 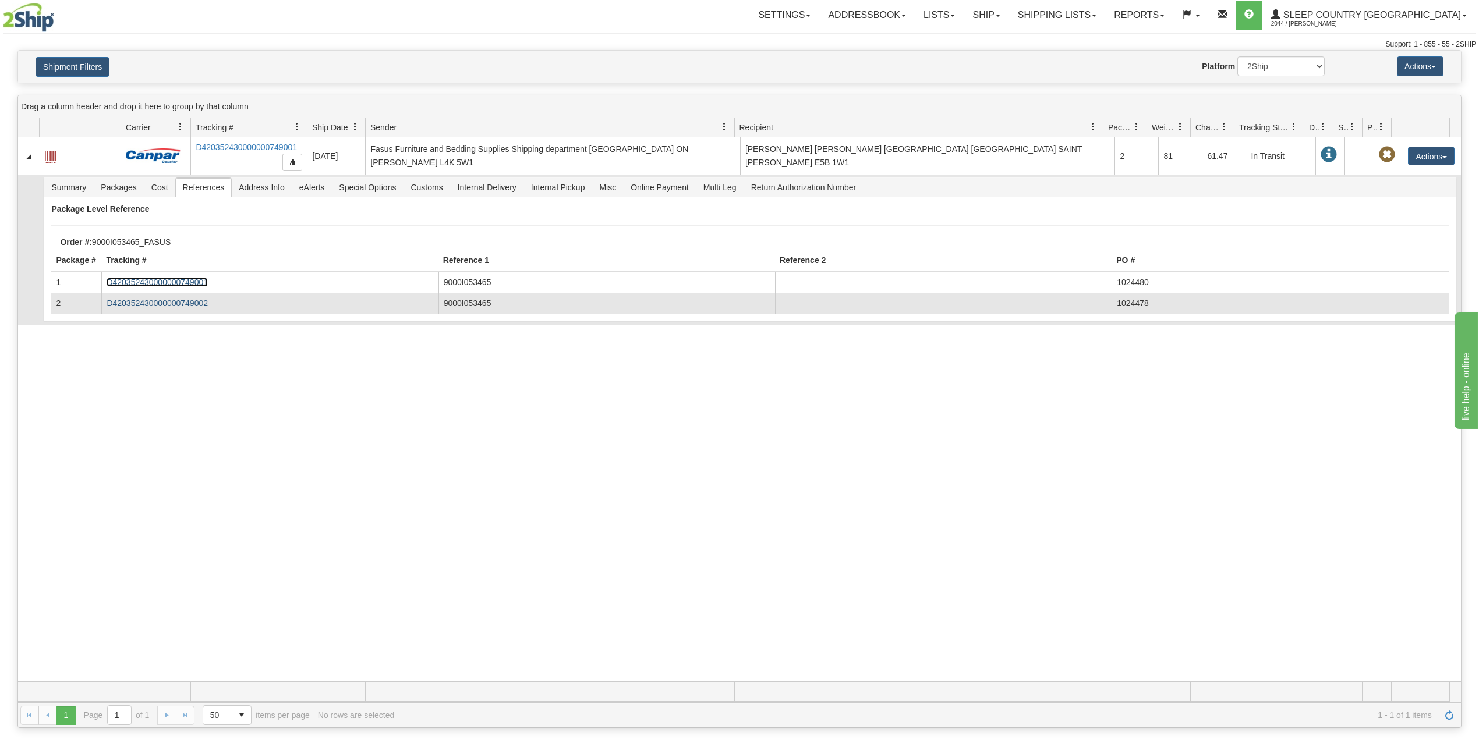 I want to click on a: Settings, so click(x=784, y=15).